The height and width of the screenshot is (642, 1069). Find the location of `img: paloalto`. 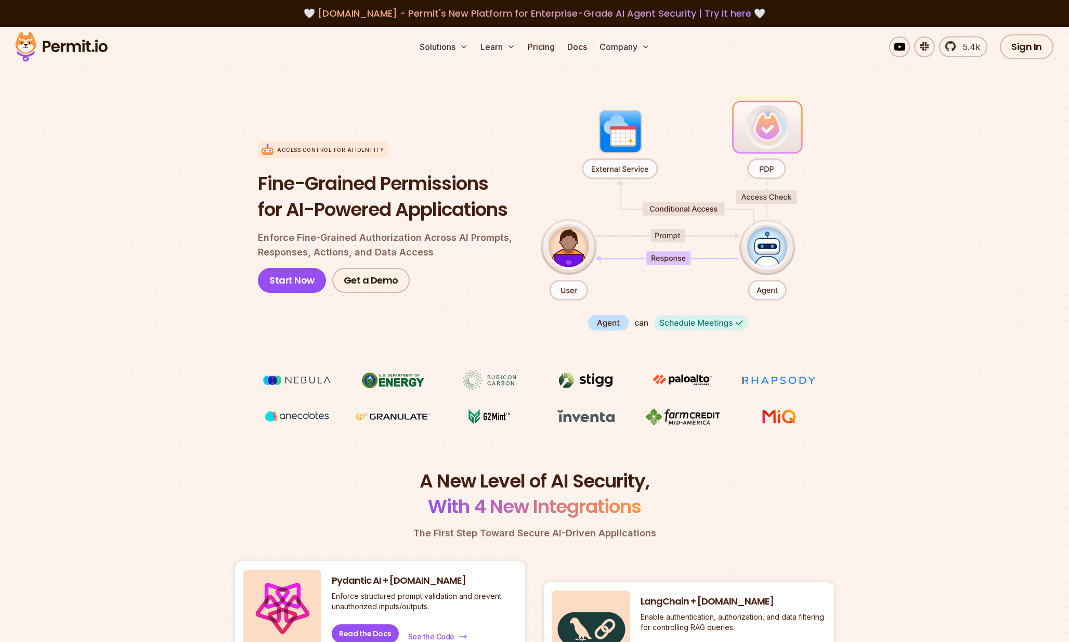

img: paloalto is located at coordinates (682, 380).